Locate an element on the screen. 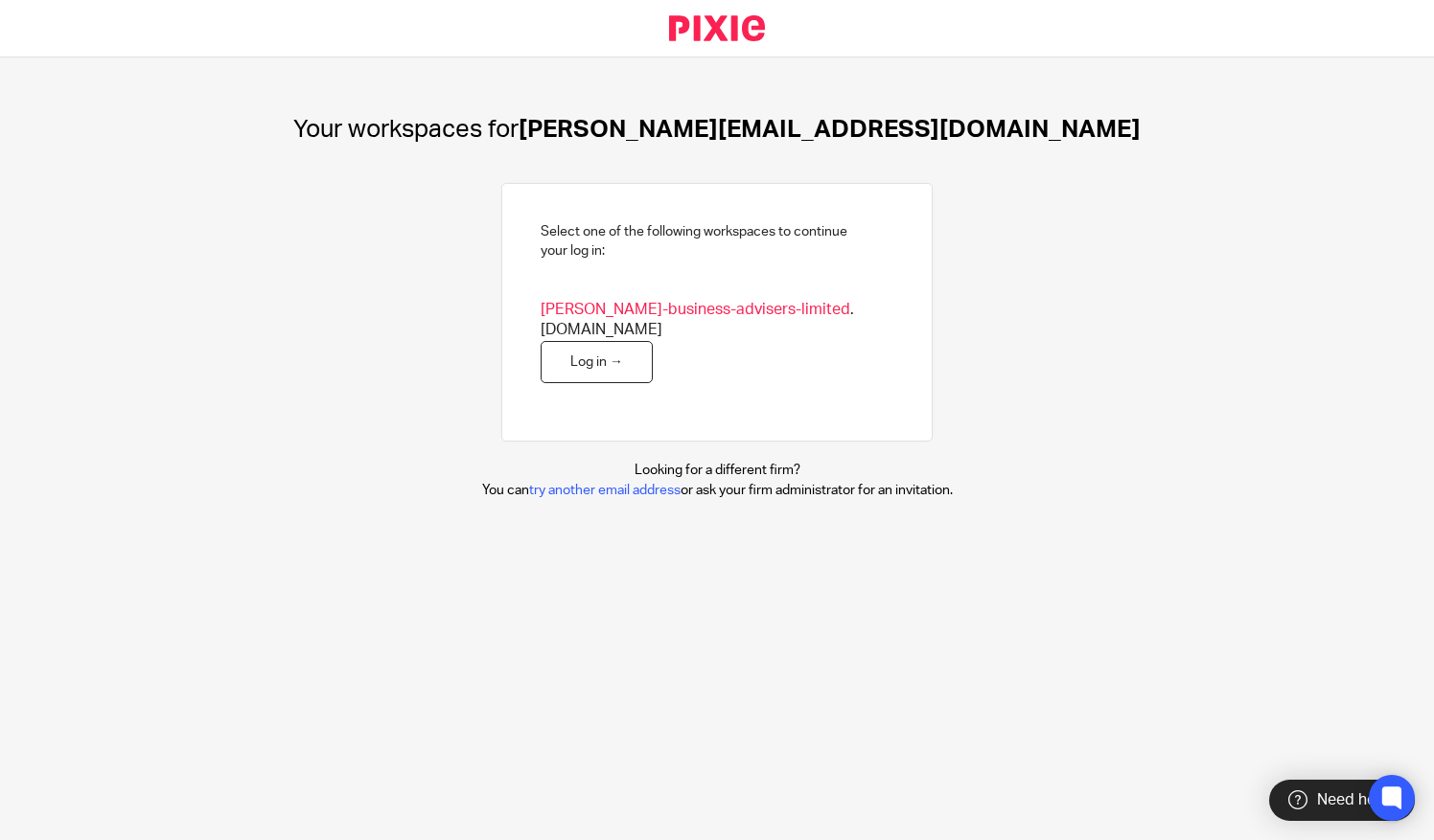 This screenshot has width=1434, height=840. a: Log in → is located at coordinates (596, 362).